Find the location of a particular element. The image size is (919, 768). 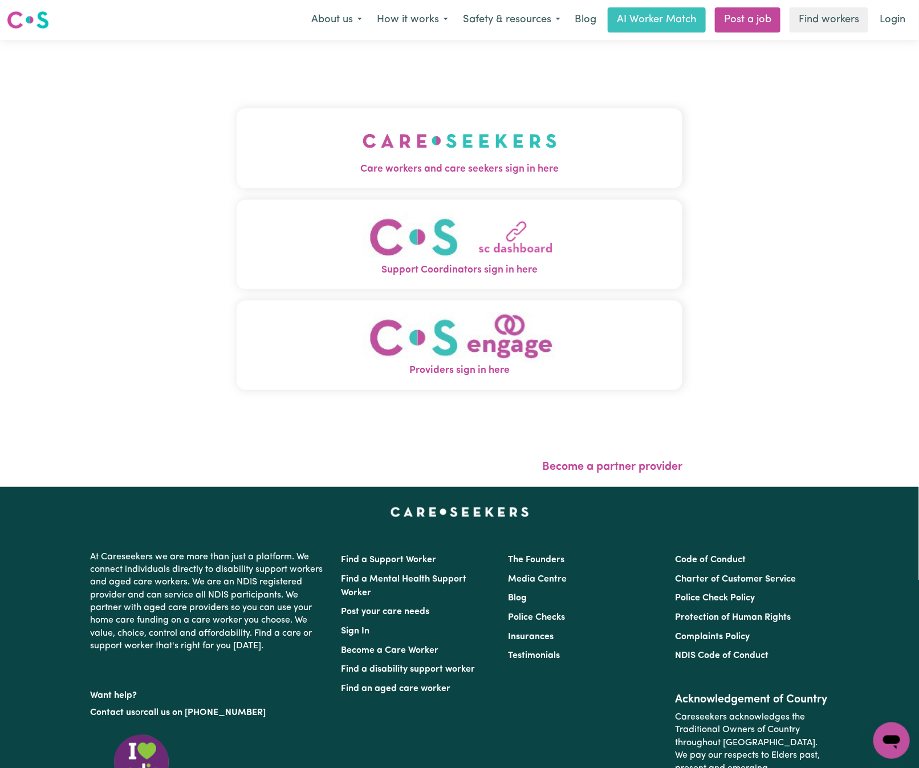

a: Code of Conduct is located at coordinates (711, 560).